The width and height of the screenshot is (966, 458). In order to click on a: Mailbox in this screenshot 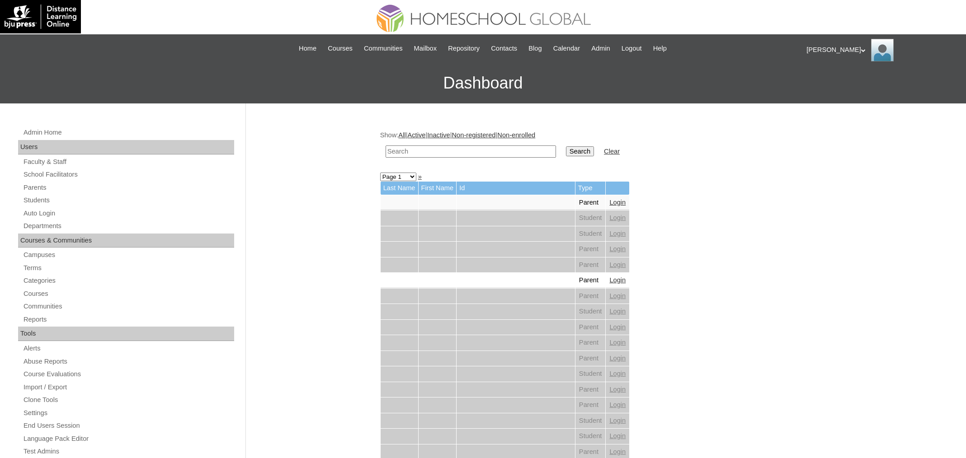, I will do `click(425, 48)`.